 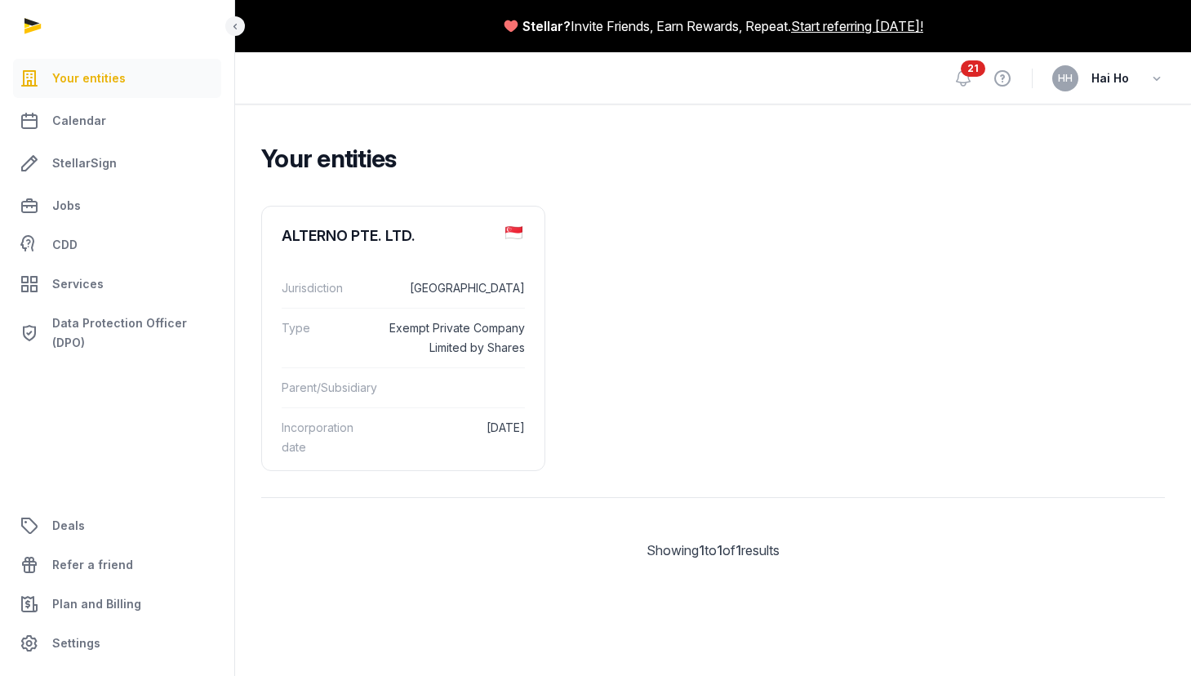 I want to click on span: HH, so click(x=1065, y=78).